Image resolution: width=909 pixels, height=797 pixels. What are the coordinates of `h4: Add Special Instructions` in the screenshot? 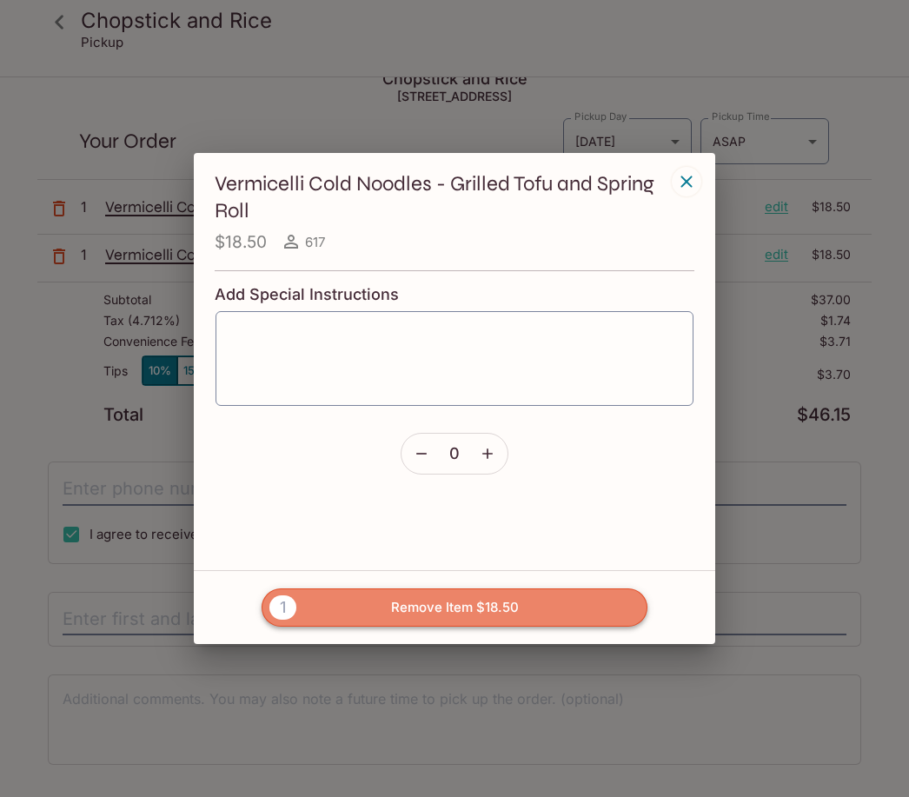 It's located at (455, 295).